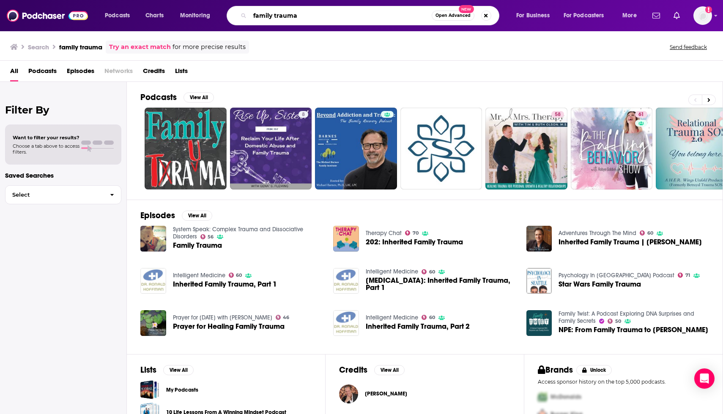 The height and width of the screenshot is (414, 723). What do you see at coordinates (153, 239) in the screenshot?
I see `a: Family Trauma` at bounding box center [153, 239].